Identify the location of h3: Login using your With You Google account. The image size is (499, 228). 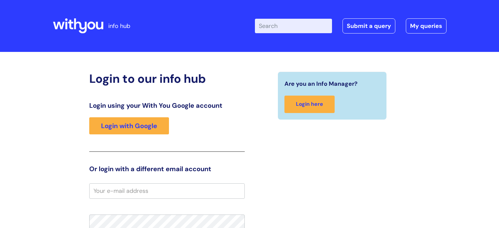
(167, 105).